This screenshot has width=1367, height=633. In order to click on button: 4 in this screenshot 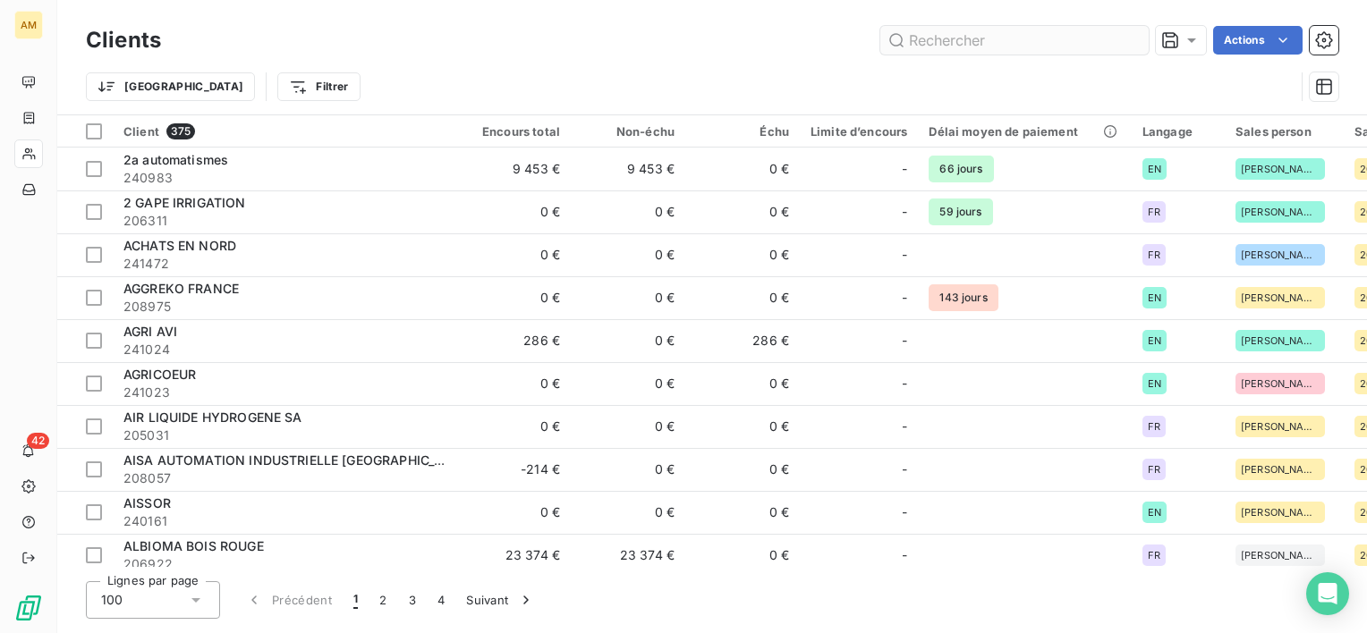, I will do `click(441, 600)`.